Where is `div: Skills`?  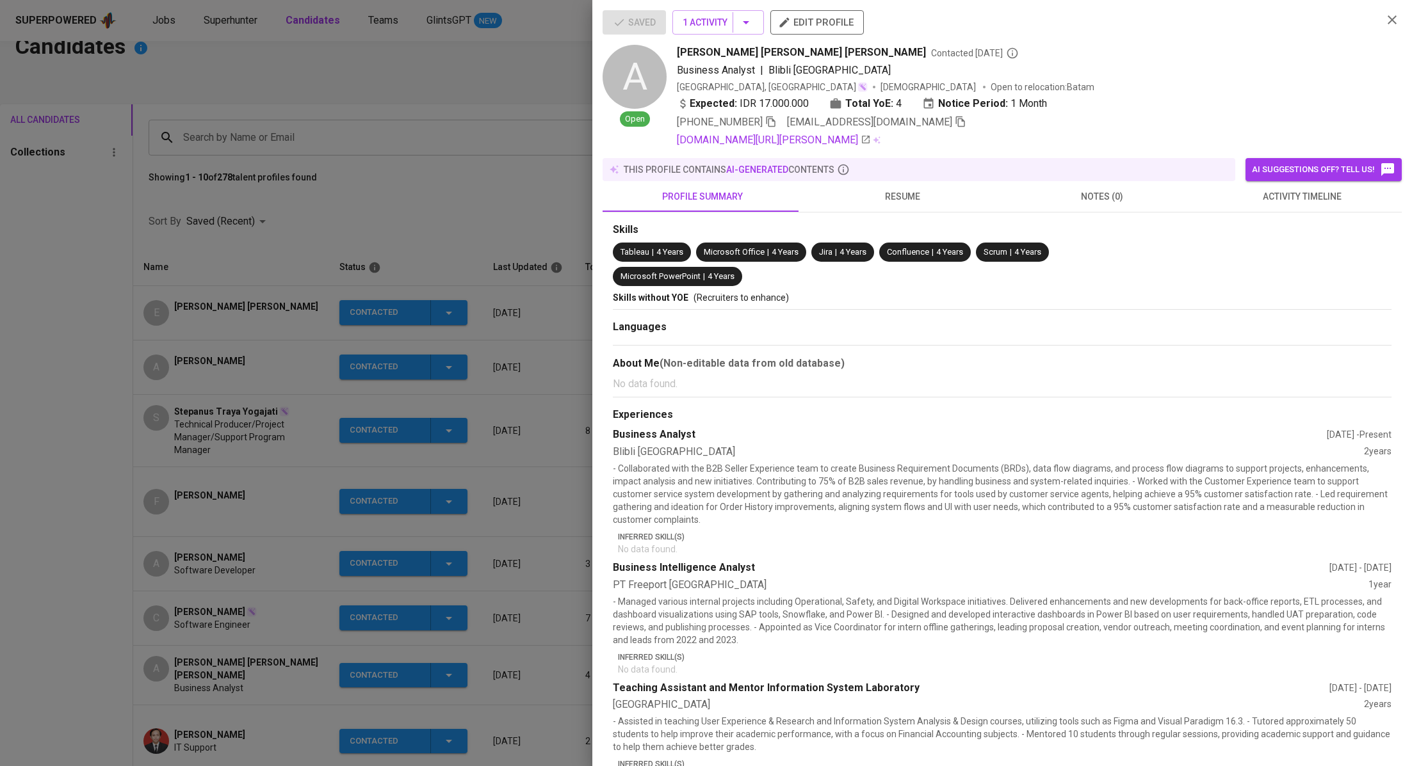
div: Skills is located at coordinates (1002, 230).